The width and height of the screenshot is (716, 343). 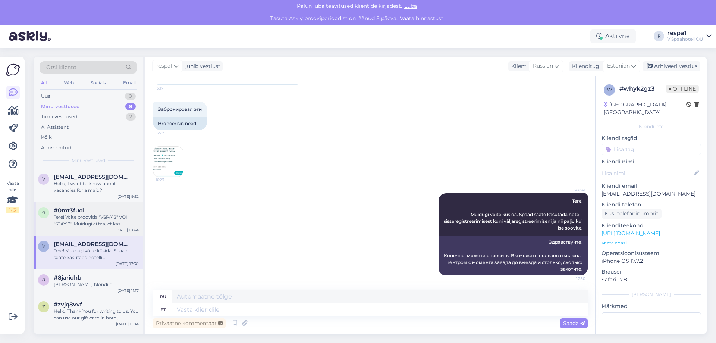 What do you see at coordinates (651, 138) in the screenshot?
I see `p: Kliendi tag'id` at bounding box center [651, 138].